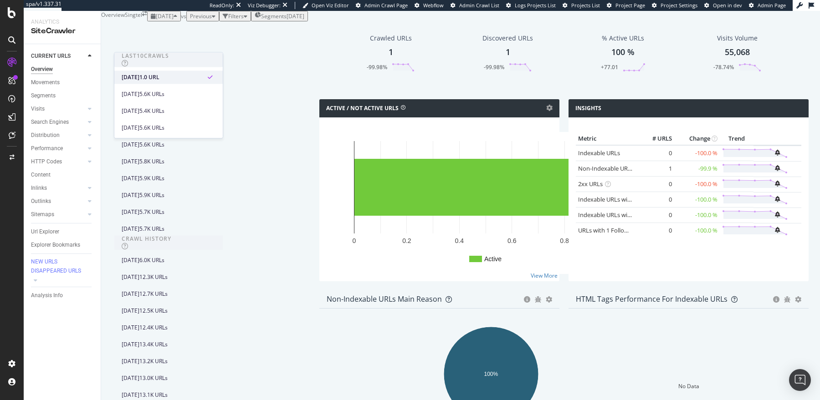  I want to click on div: DISAPPEARED URLS, so click(56, 271).